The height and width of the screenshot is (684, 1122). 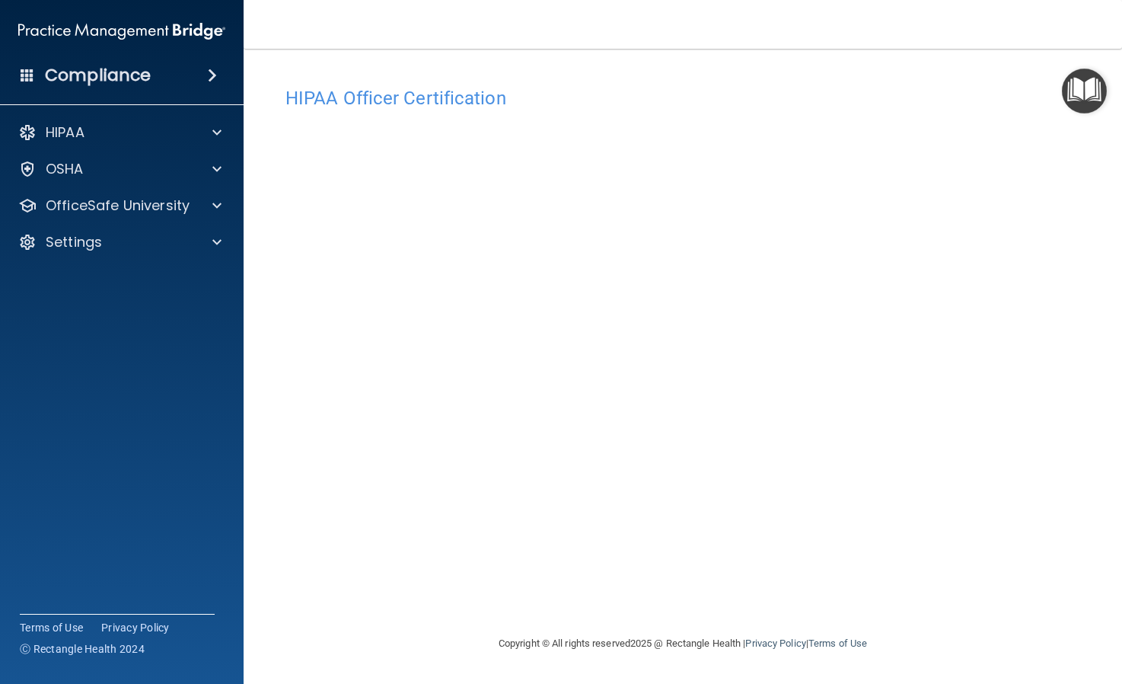 I want to click on div: Copyright © All rights reserved 2025 @ Rectangle Health | |, so click(x=683, y=643).